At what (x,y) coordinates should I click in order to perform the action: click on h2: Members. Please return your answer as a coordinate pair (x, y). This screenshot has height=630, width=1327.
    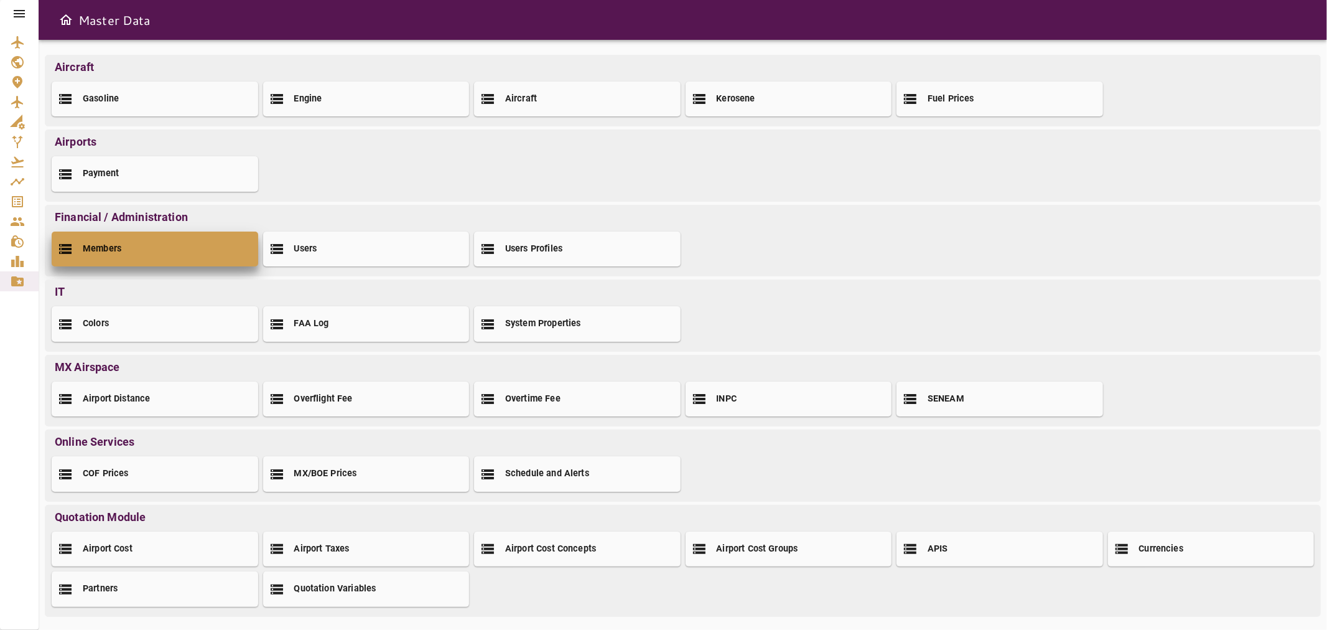
    Looking at the image, I should click on (102, 249).